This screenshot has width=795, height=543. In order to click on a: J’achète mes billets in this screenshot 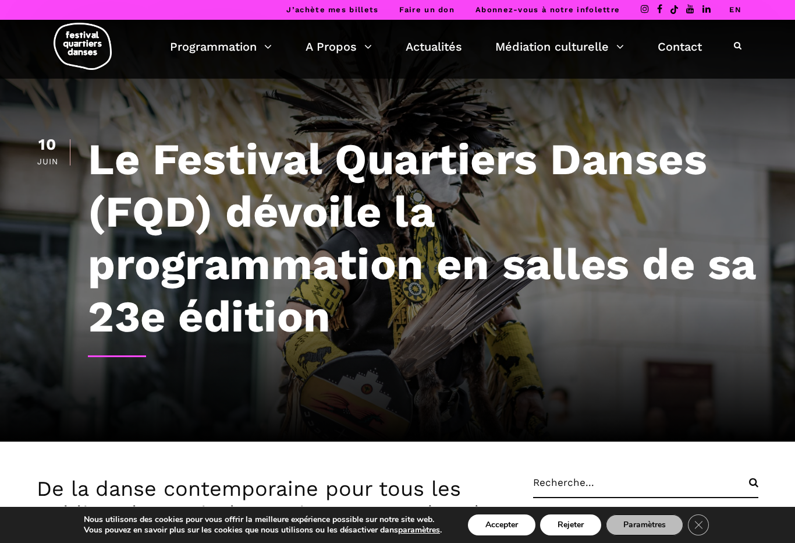, I will do `click(332, 9)`.